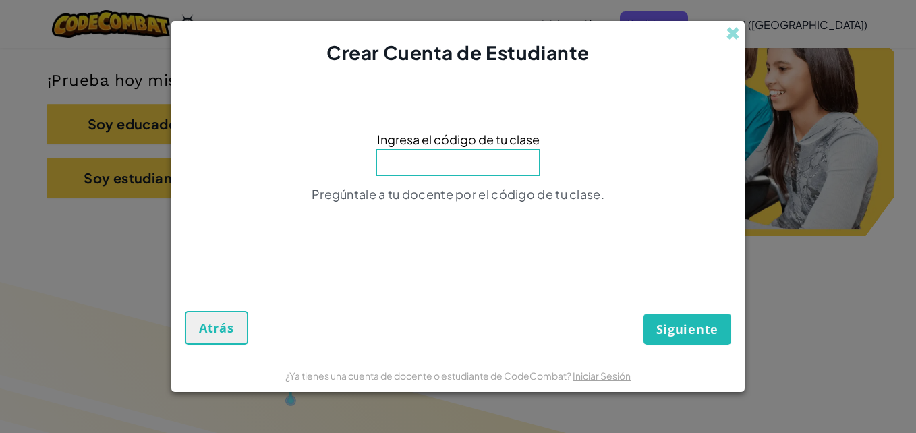 This screenshot has width=916, height=433. I want to click on span: Pregúntale a tu docente por el código de tu clase., so click(458, 194).